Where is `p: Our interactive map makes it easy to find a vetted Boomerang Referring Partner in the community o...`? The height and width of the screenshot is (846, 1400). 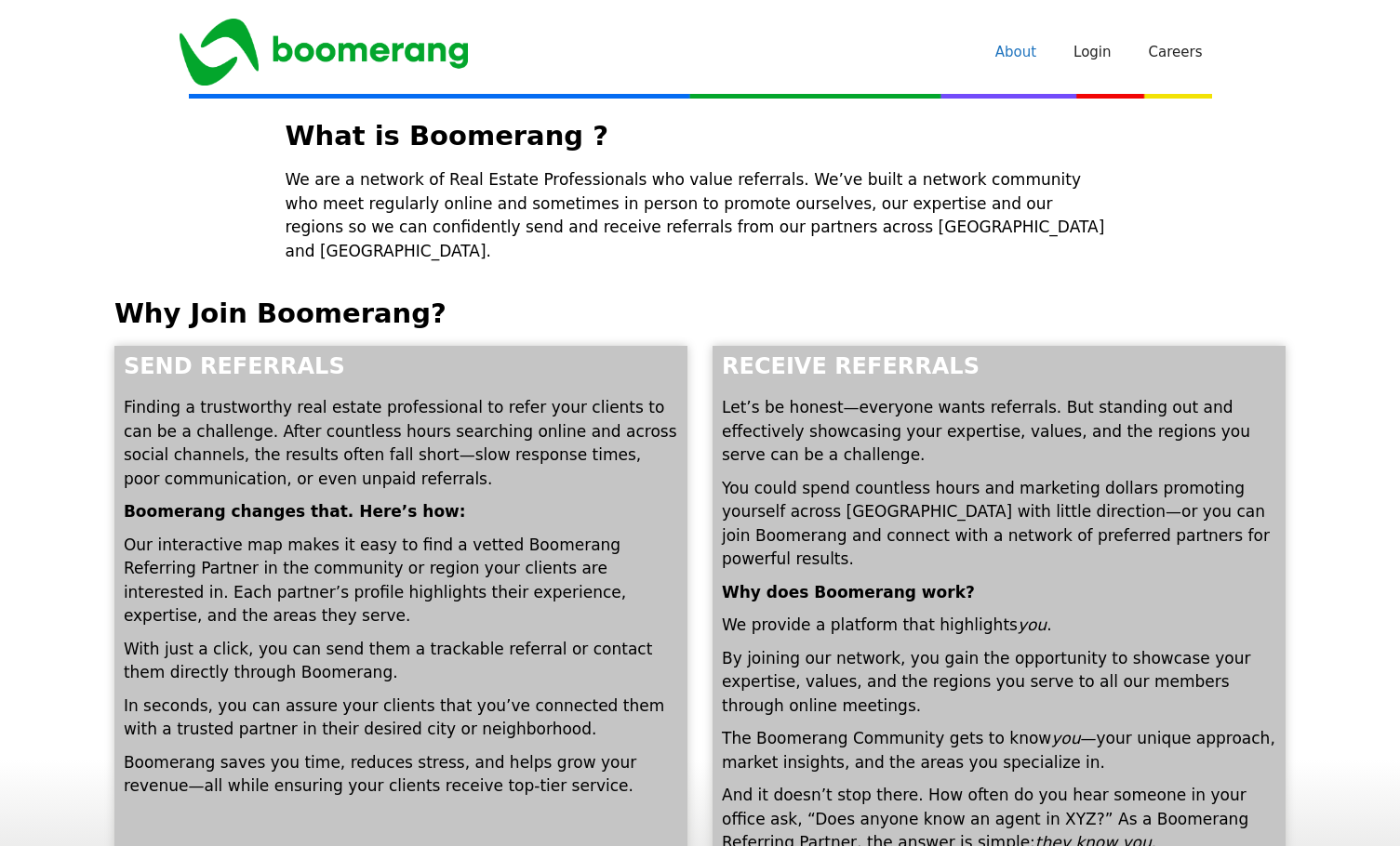
p: Our interactive map makes it easy to find a vetted Boomerang Referring Partner in the community o... is located at coordinates (401, 581).